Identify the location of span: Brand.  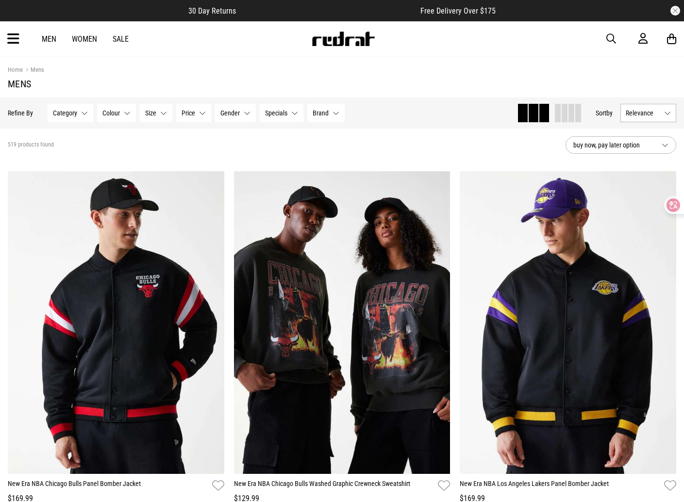
(320, 113).